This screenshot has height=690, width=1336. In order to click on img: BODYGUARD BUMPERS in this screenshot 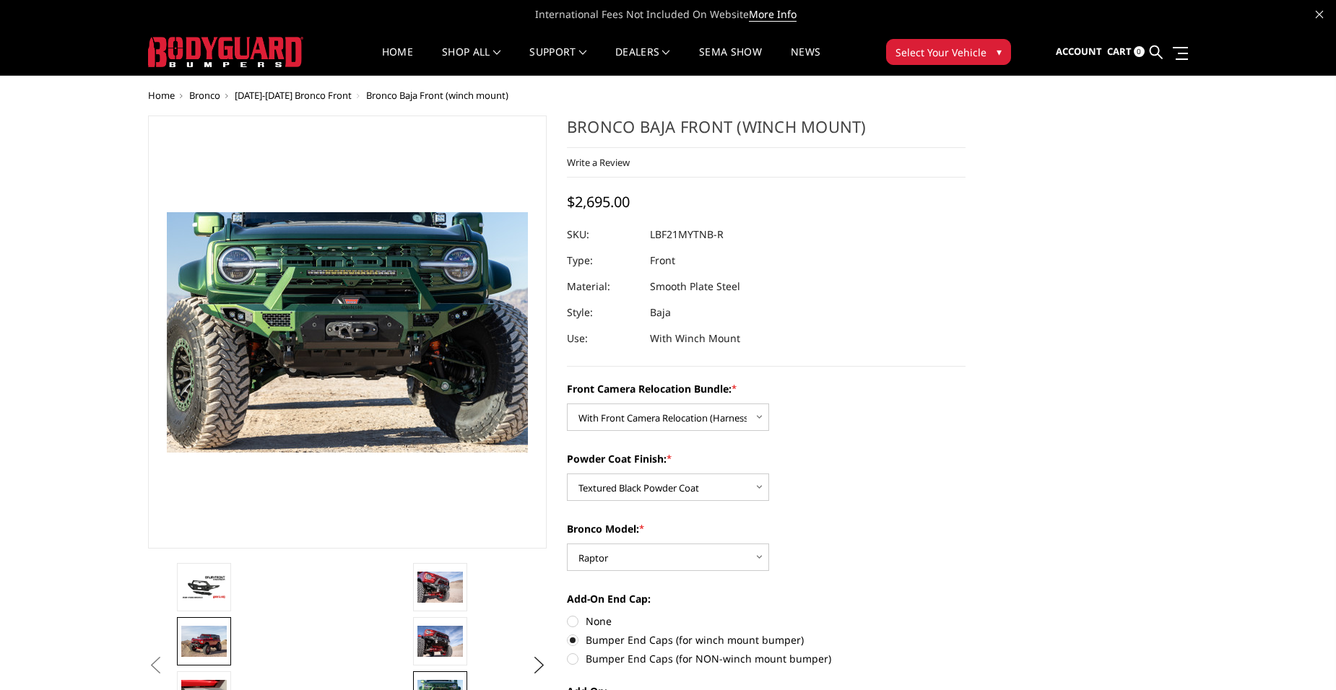, I will do `click(225, 52)`.